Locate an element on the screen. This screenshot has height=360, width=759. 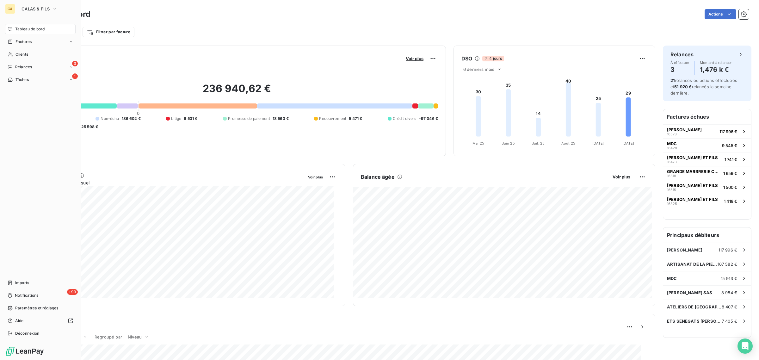
span: Regroupé par : is located at coordinates (109, 337).